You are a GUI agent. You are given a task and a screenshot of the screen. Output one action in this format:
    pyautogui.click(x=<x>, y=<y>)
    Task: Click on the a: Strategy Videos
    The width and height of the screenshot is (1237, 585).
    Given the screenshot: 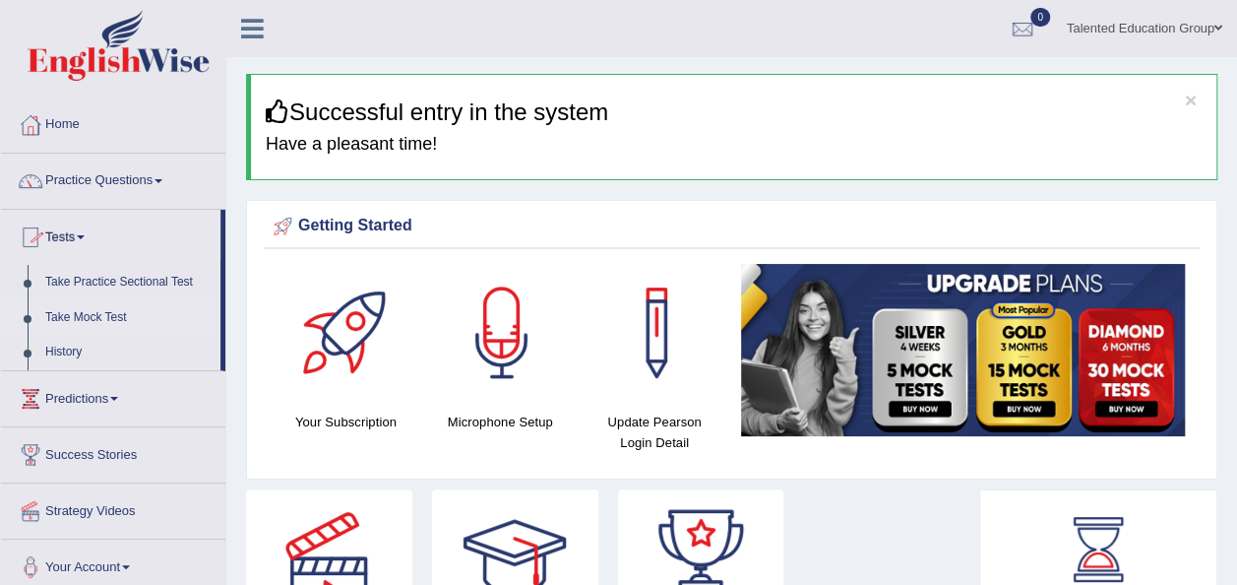 What is the action you would take?
    pyautogui.click(x=113, y=508)
    